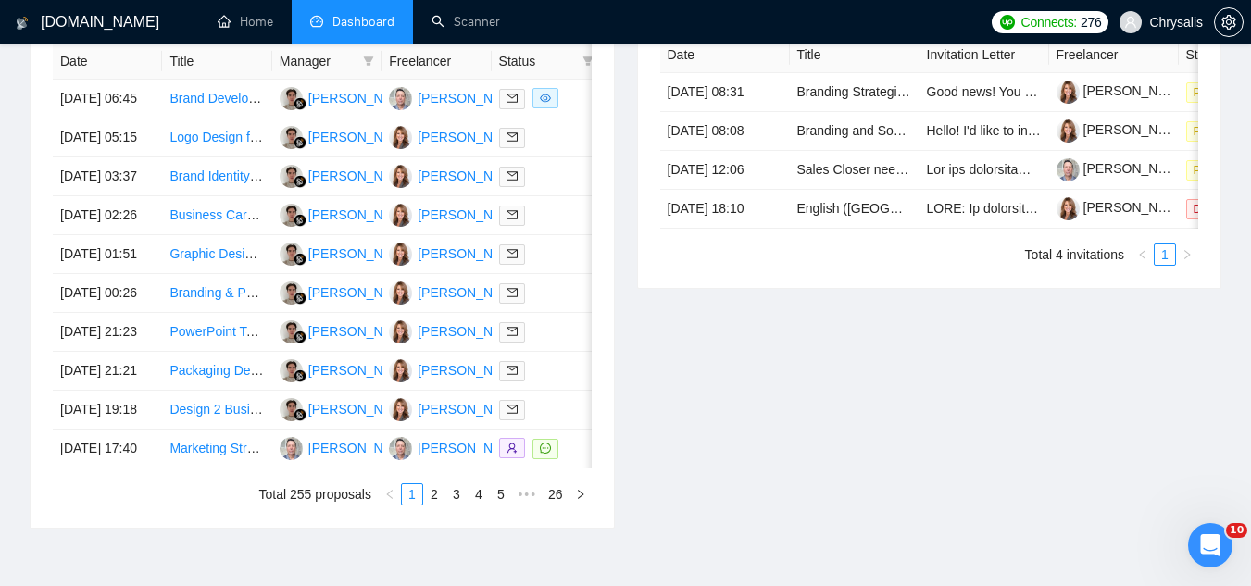 The width and height of the screenshot is (1251, 586). I want to click on td: Marketing Strategist for 25th Anniversary Campaign, so click(217, 449).